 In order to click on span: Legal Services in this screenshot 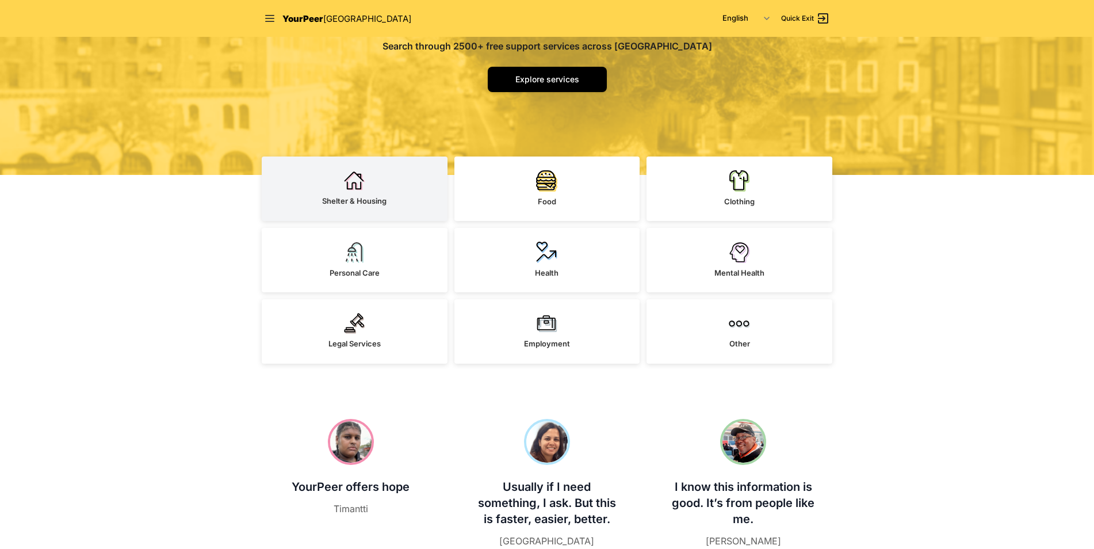, I will do `click(354, 343)`.